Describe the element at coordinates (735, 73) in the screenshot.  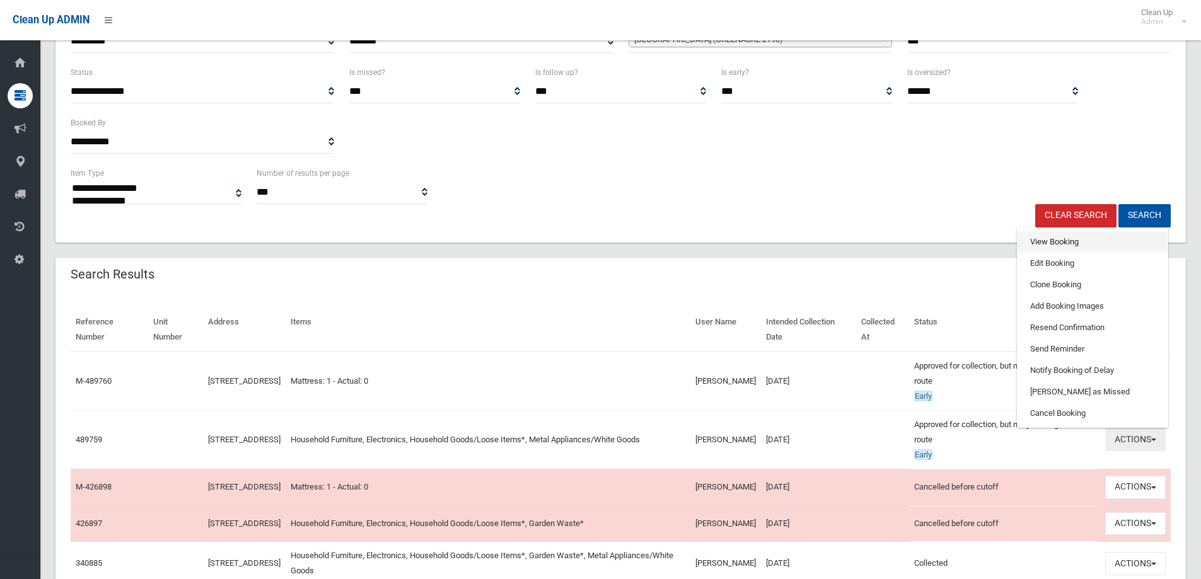
I see `label: Is early?` at that location.